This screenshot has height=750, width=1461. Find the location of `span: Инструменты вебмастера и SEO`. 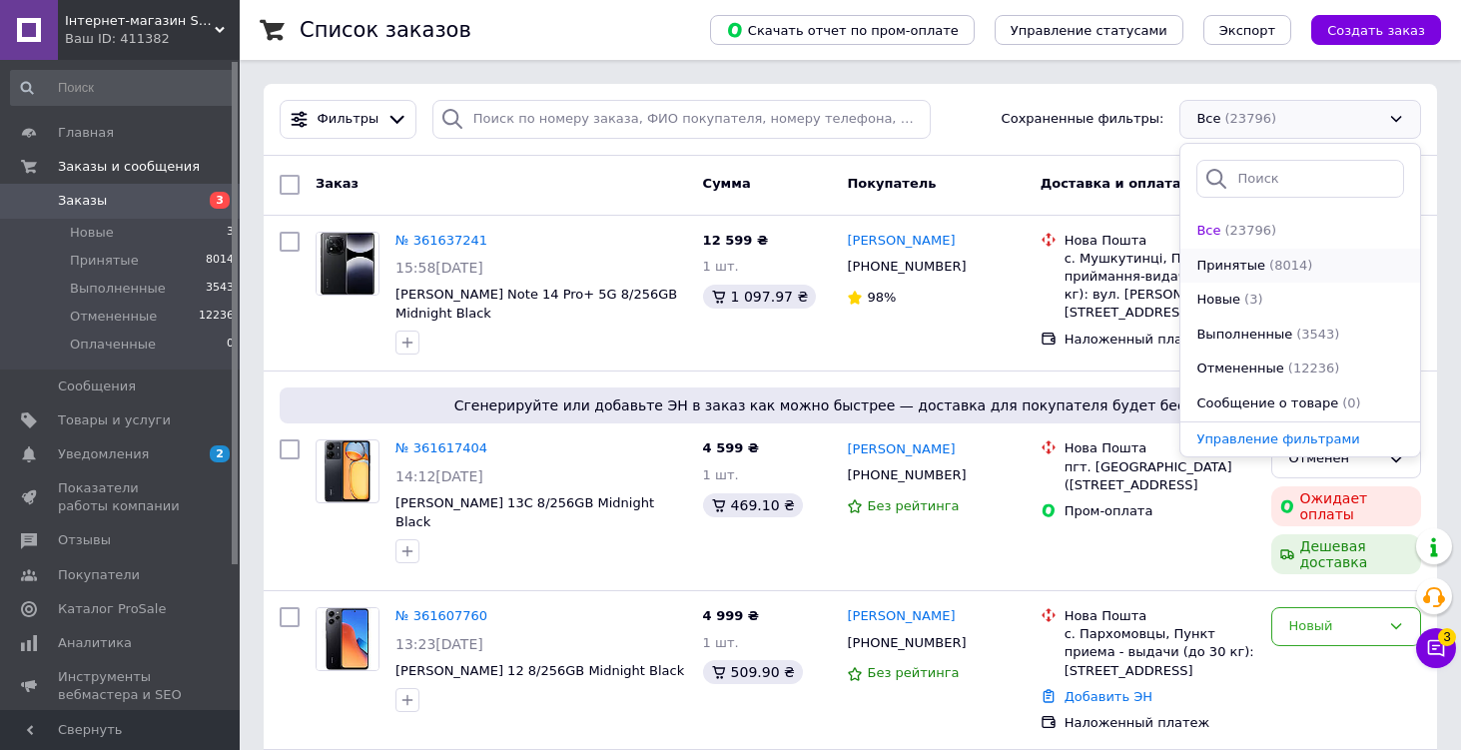

span: Инструменты вебмастера и SEO is located at coordinates (121, 686).